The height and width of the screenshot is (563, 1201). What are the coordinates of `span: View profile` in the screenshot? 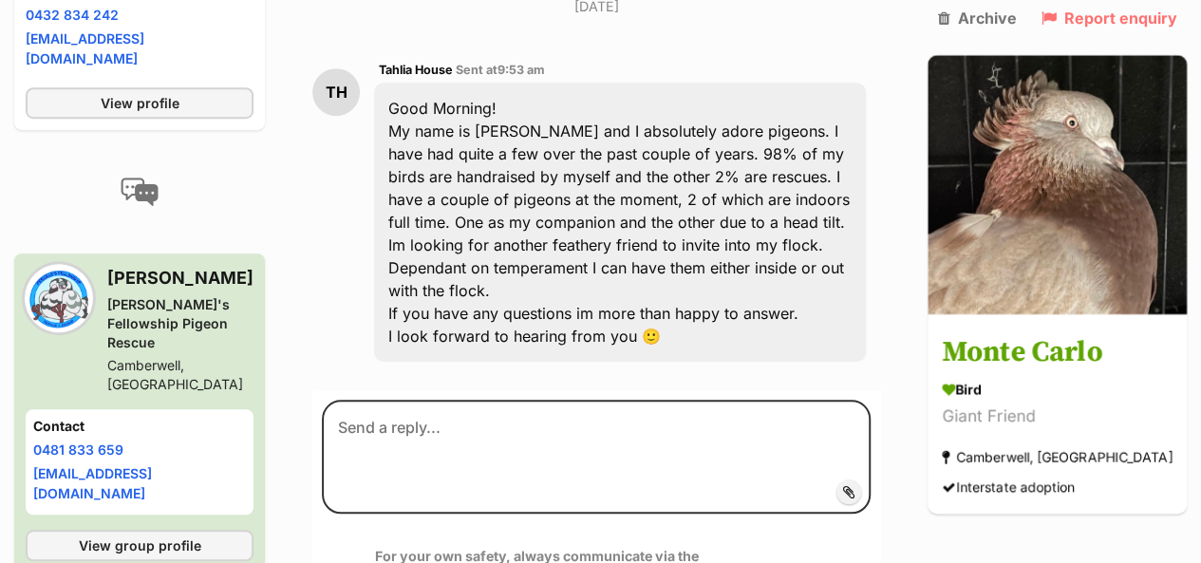 It's located at (140, 103).